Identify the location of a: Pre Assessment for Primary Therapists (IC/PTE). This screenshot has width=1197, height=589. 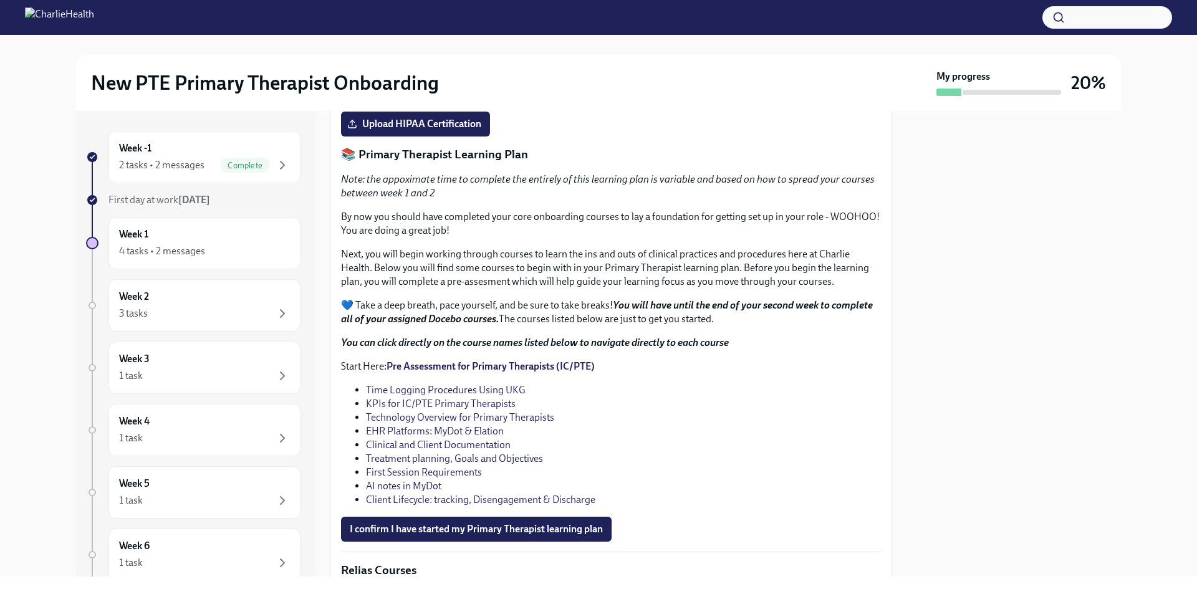
(491, 366).